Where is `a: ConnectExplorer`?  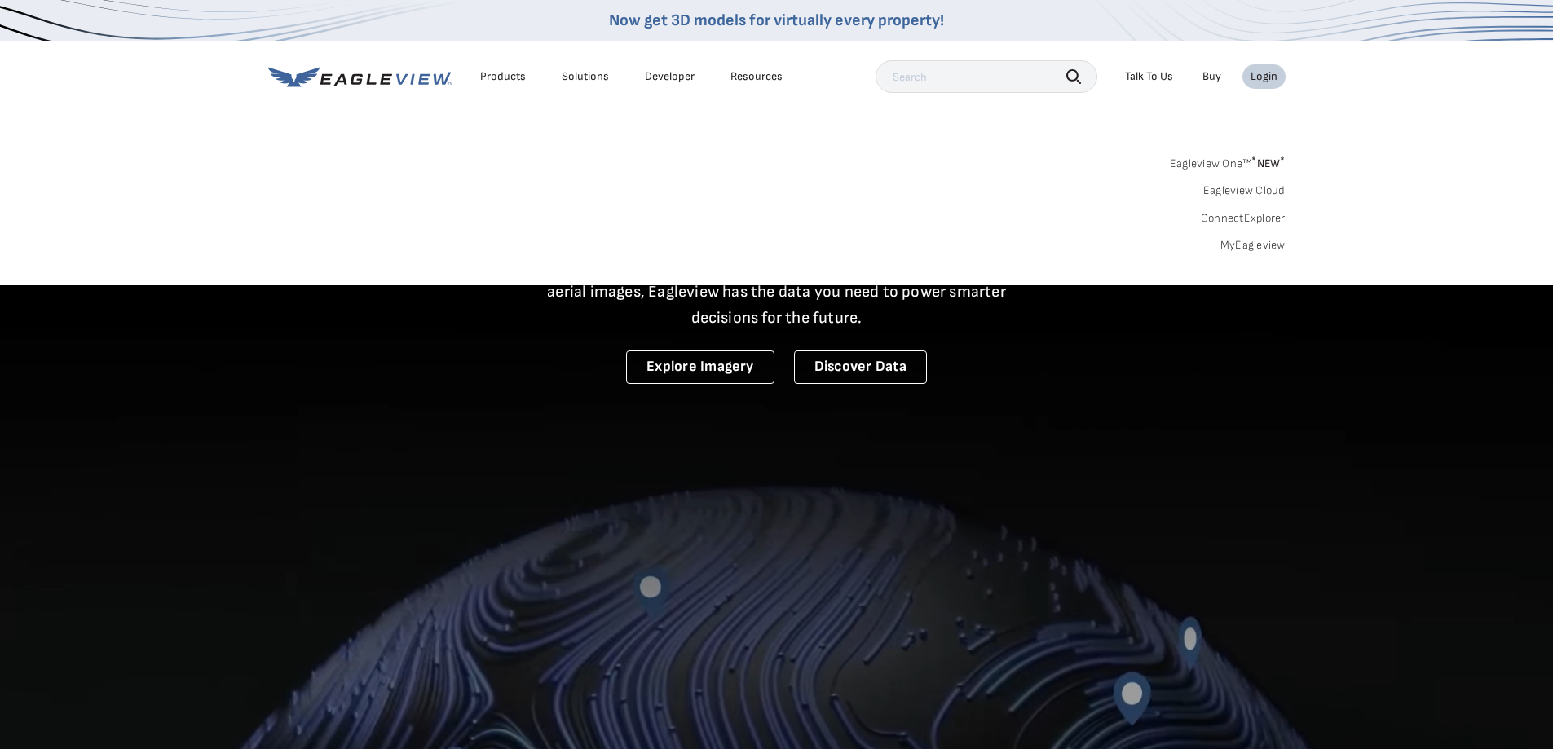
a: ConnectExplorer is located at coordinates (1243, 219).